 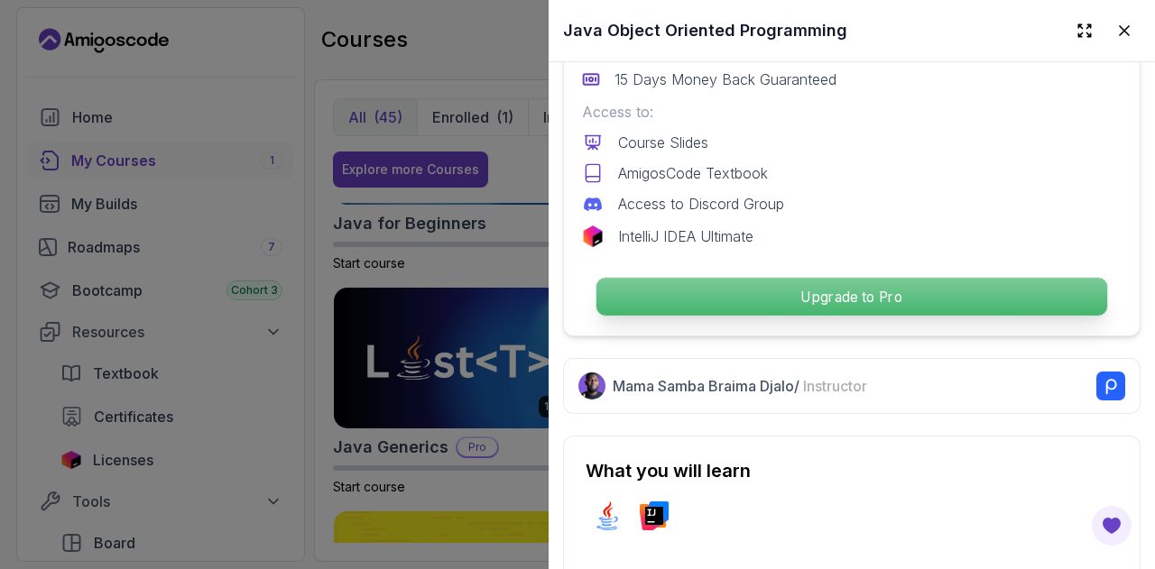 What do you see at coordinates (852, 297) in the screenshot?
I see `p: Upgrade to Pro` at bounding box center [852, 297].